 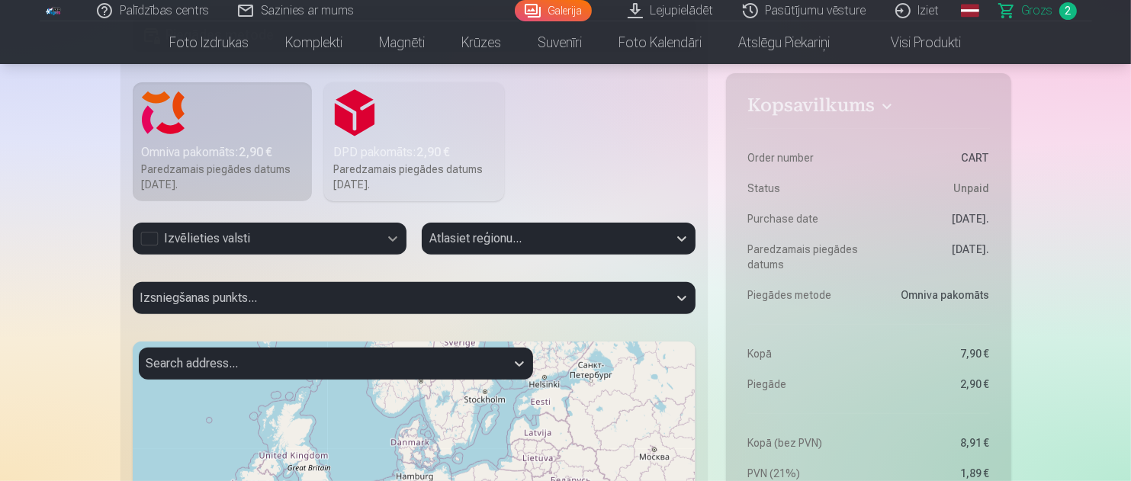 I want to click on div: DPD pakomāts :, so click(x=414, y=152).